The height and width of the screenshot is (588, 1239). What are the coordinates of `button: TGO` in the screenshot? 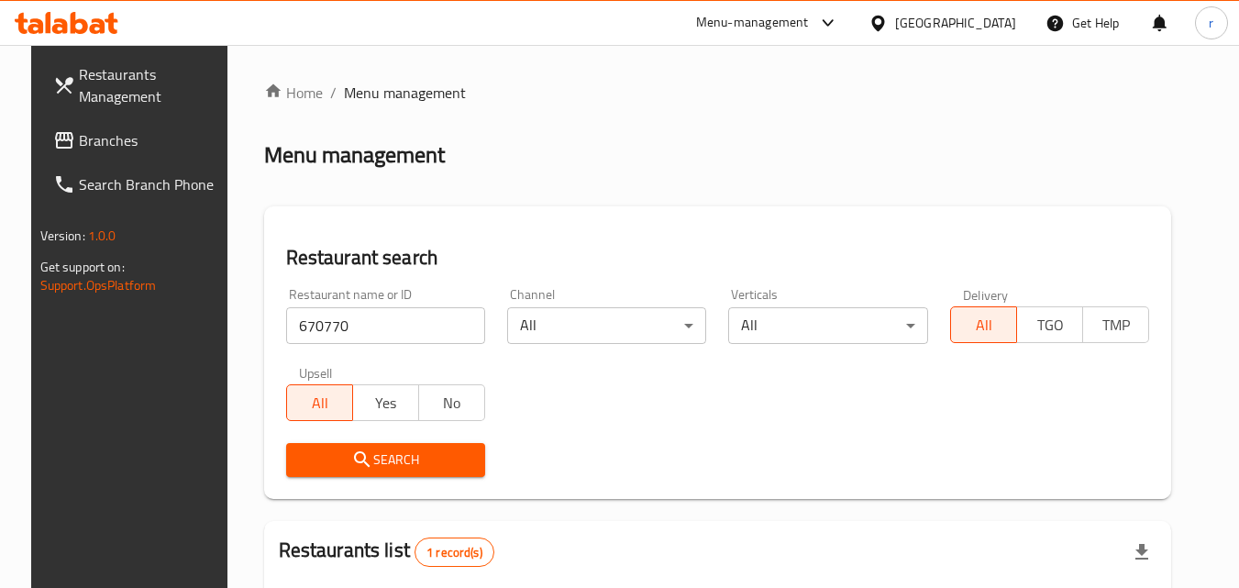 It's located at (1049, 325).